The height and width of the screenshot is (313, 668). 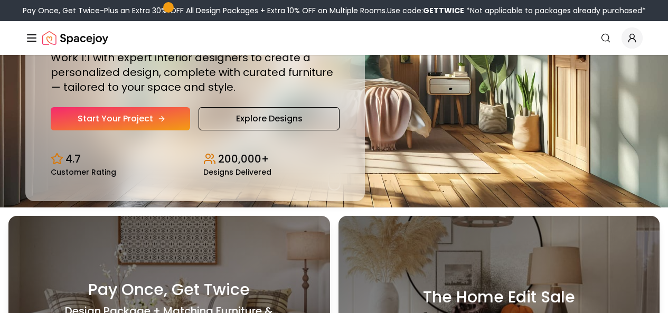 I want to click on b: GETTWICE, so click(x=443, y=11).